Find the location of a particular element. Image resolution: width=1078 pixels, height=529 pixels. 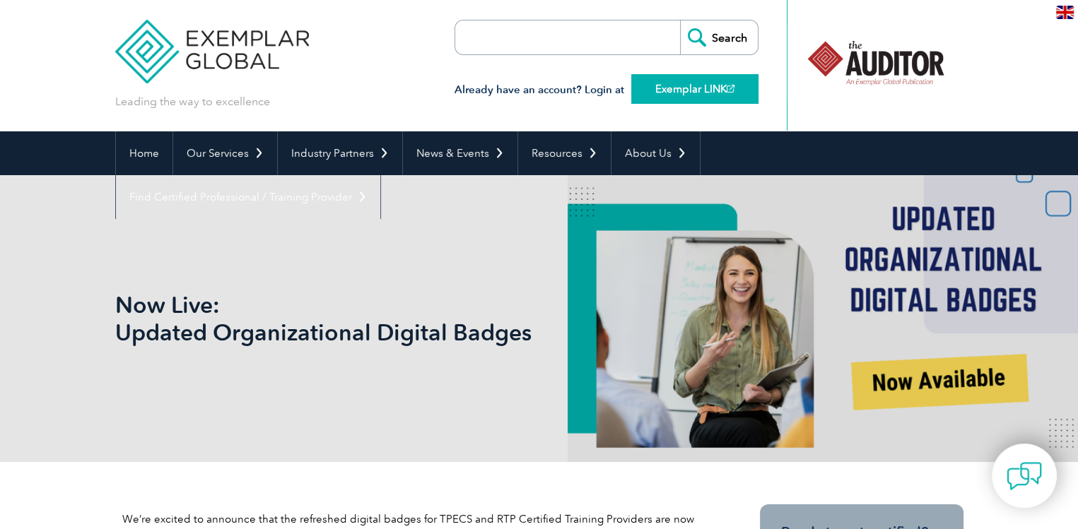

img: contact-chat.png is located at coordinates (1024, 476).